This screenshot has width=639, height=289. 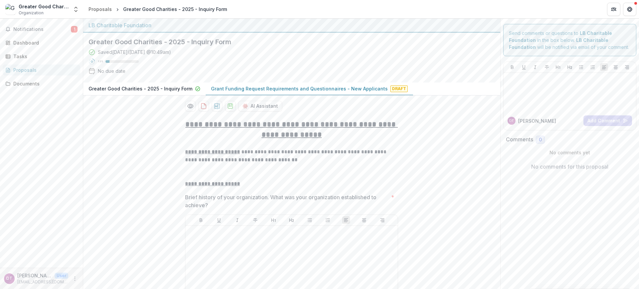 I want to click on a: Documents, so click(x=41, y=83).